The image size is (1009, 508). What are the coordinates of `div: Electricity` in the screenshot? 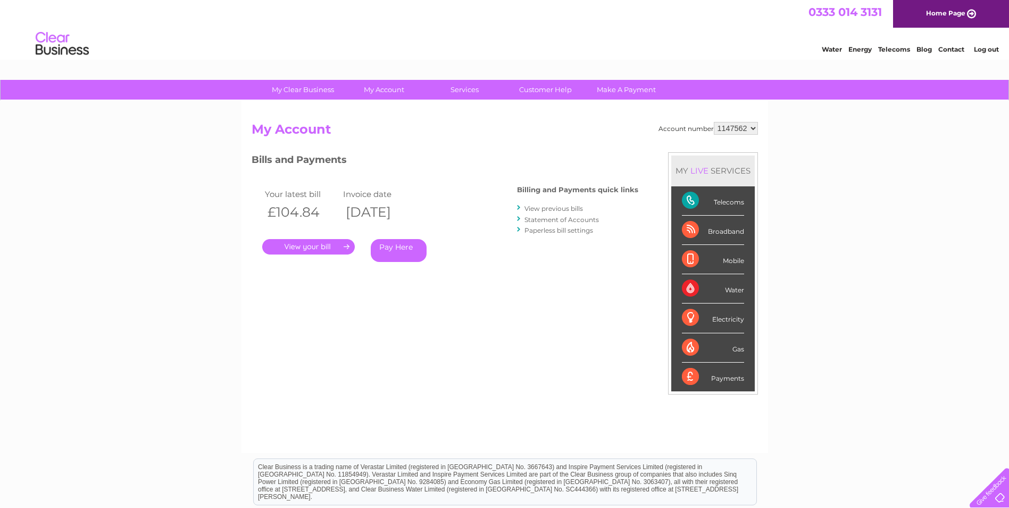 It's located at (713, 318).